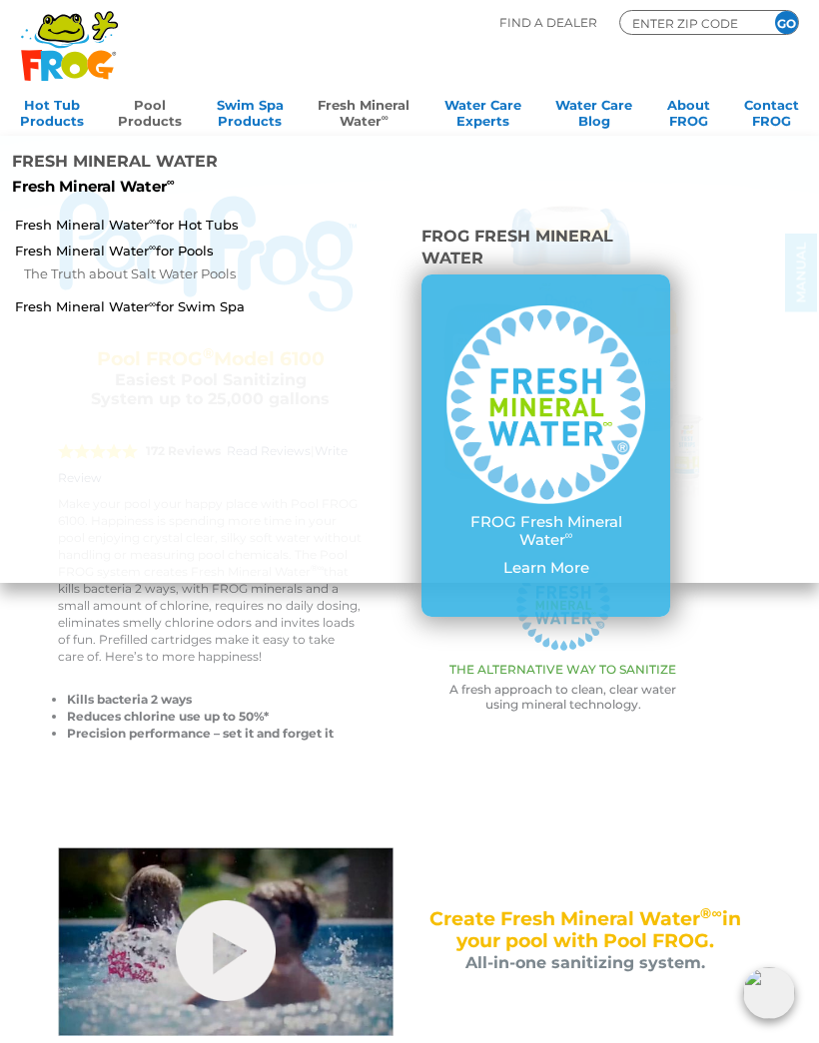 The image size is (819, 1043). What do you see at coordinates (545, 568) in the screenshot?
I see `p: Learn More` at bounding box center [545, 568].